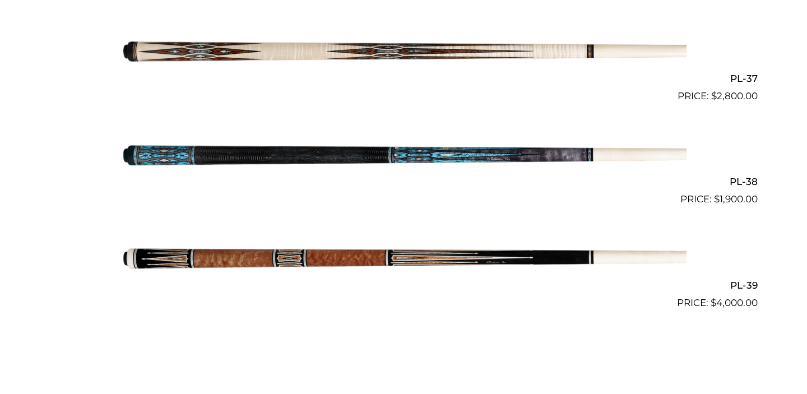 Image resolution: width=807 pixels, height=394 pixels. I want to click on img: PL-37, so click(403, 52).